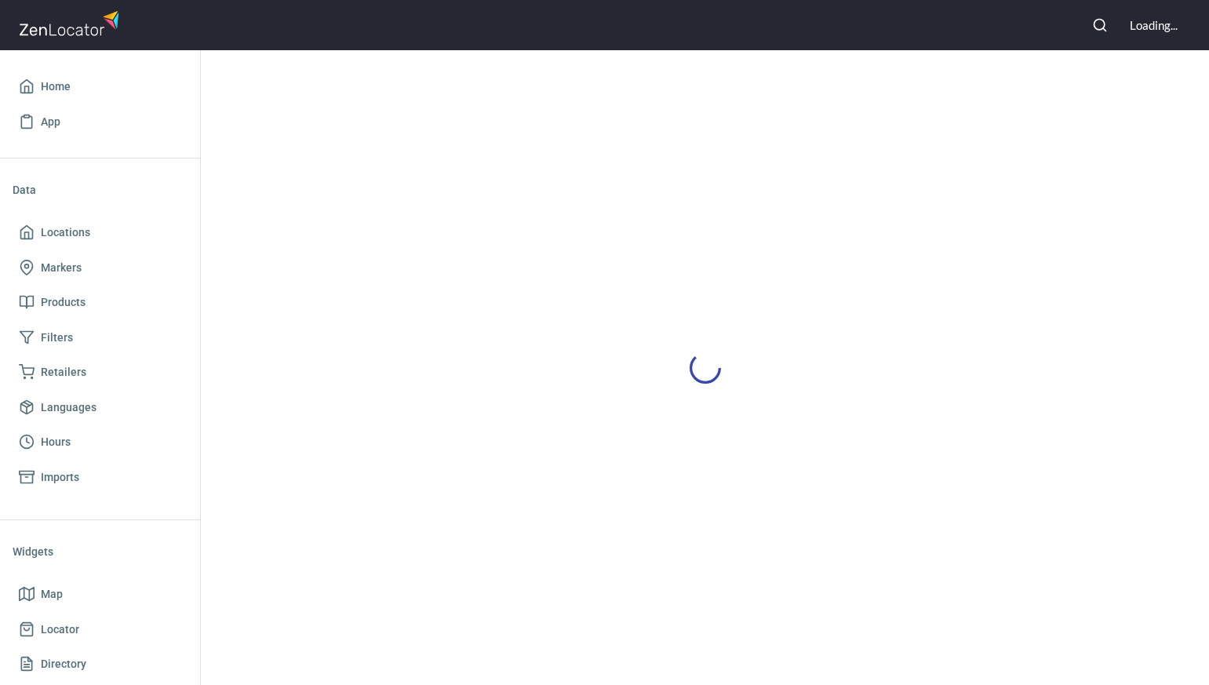 The width and height of the screenshot is (1209, 685). I want to click on img: zenlocator, so click(71, 23).